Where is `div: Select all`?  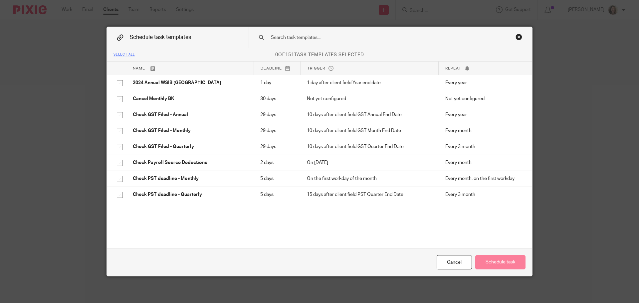
div: Select all is located at coordinates (124, 55).